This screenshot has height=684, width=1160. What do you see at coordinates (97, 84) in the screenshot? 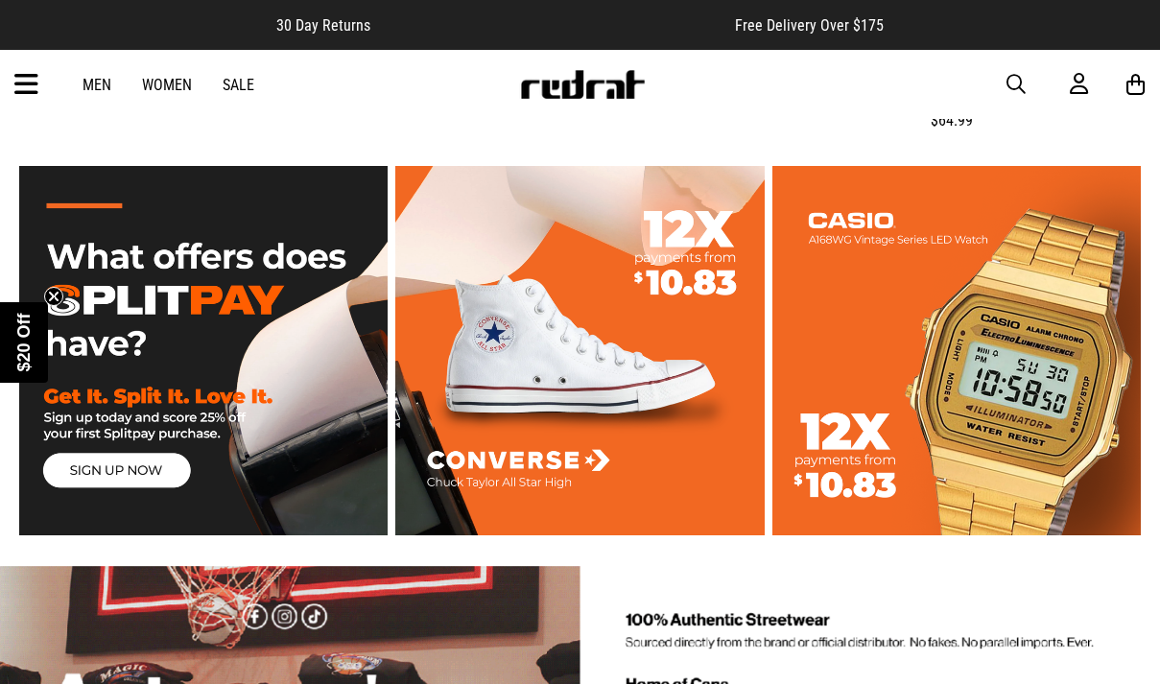
I see `a: Men` at bounding box center [97, 84].